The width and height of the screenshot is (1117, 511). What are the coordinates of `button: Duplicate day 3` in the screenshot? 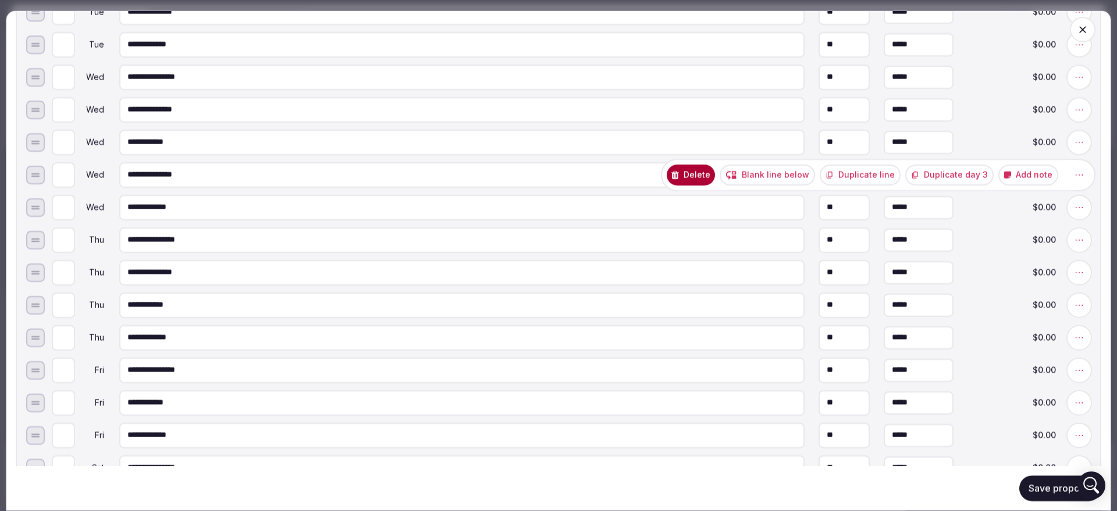 It's located at (949, 174).